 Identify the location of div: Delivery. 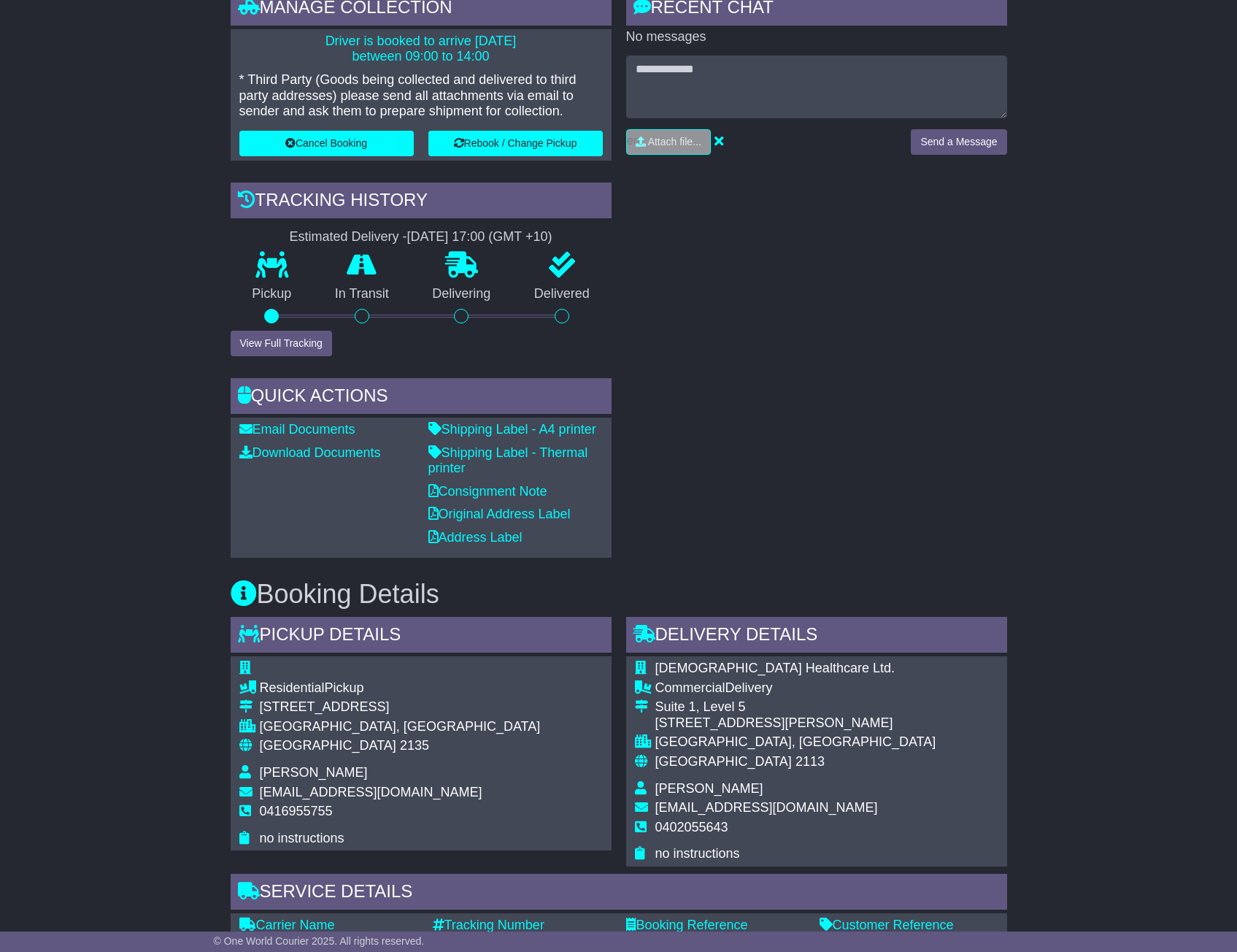
(796, 689).